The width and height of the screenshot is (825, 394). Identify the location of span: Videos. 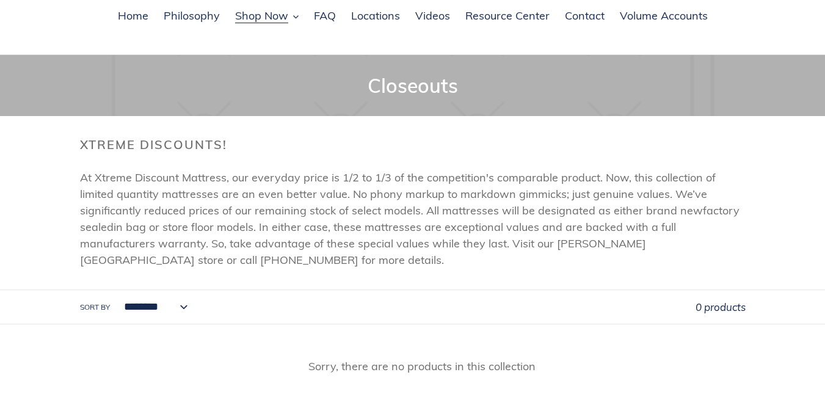
(432, 16).